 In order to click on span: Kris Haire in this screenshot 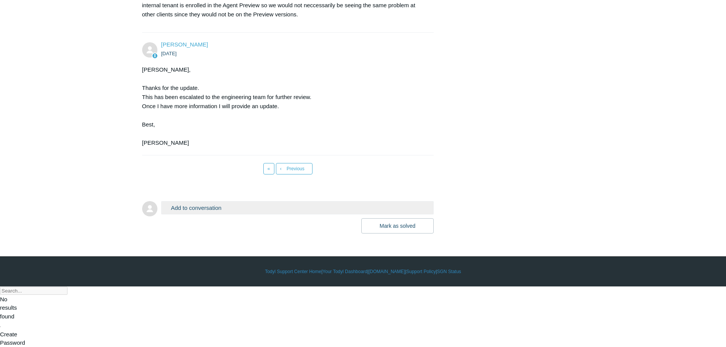, I will do `click(185, 44)`.